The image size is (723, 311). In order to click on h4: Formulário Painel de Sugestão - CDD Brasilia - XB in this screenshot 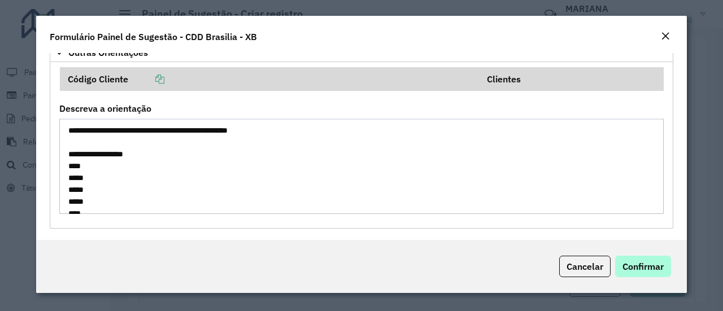, I will do `click(153, 37)`.